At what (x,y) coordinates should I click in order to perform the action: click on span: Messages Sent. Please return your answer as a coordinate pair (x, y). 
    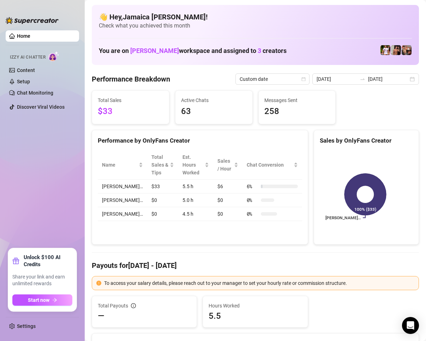
    Looking at the image, I should click on (297, 100).